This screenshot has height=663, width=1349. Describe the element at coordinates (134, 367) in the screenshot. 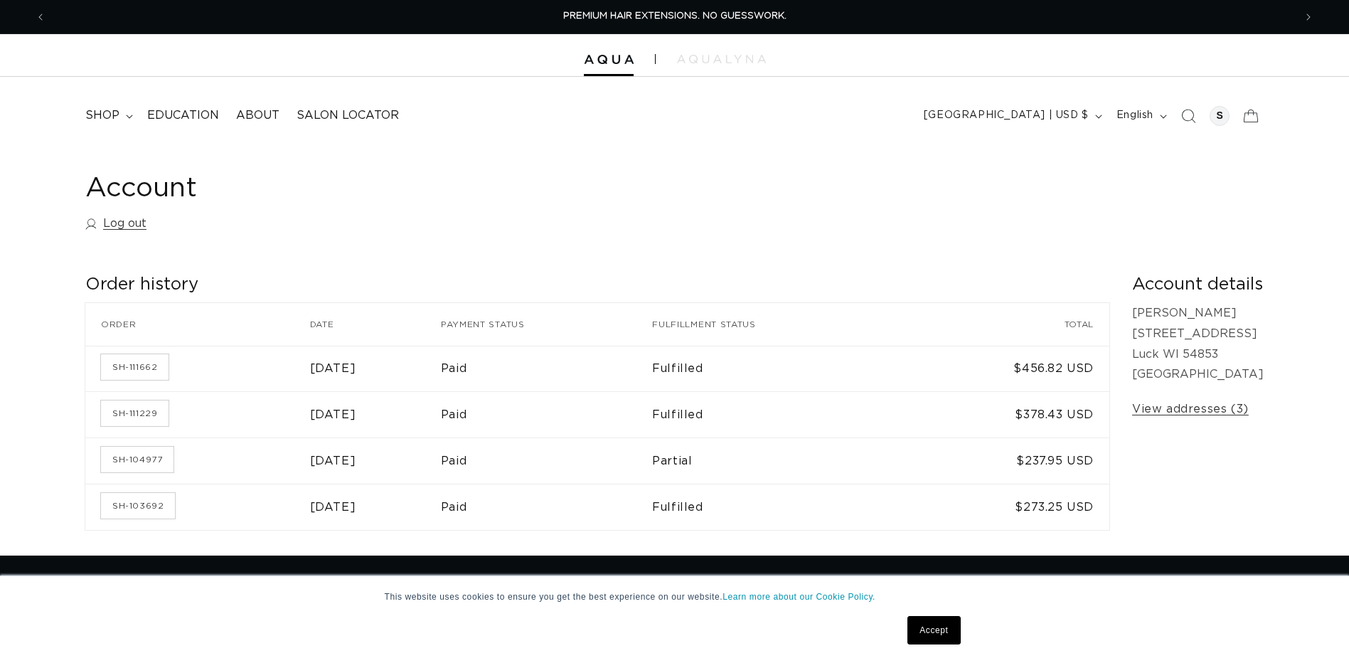

I see `a: Order number SH-111662` at that location.